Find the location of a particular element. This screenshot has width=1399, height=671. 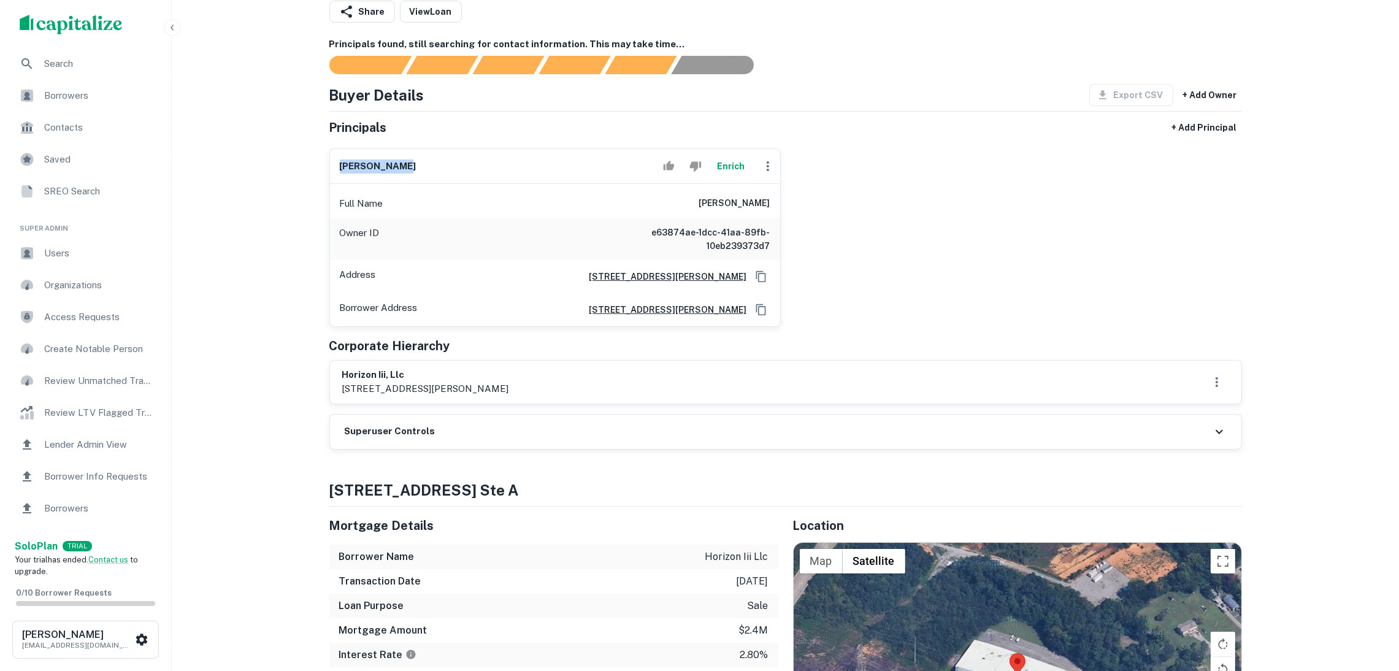

p: sale is located at coordinates (758, 606).